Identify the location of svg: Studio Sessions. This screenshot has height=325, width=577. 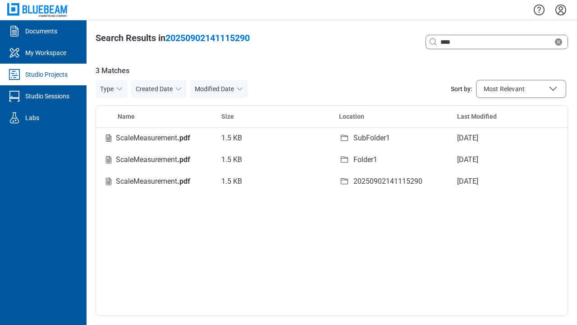
(14, 96).